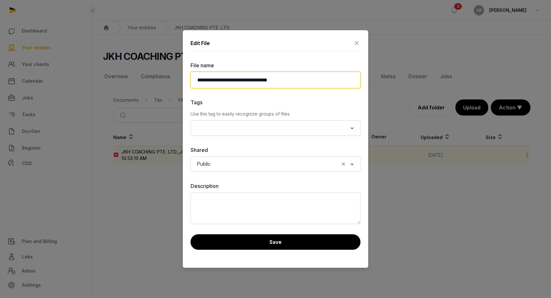  I want to click on label: Tags, so click(275, 102).